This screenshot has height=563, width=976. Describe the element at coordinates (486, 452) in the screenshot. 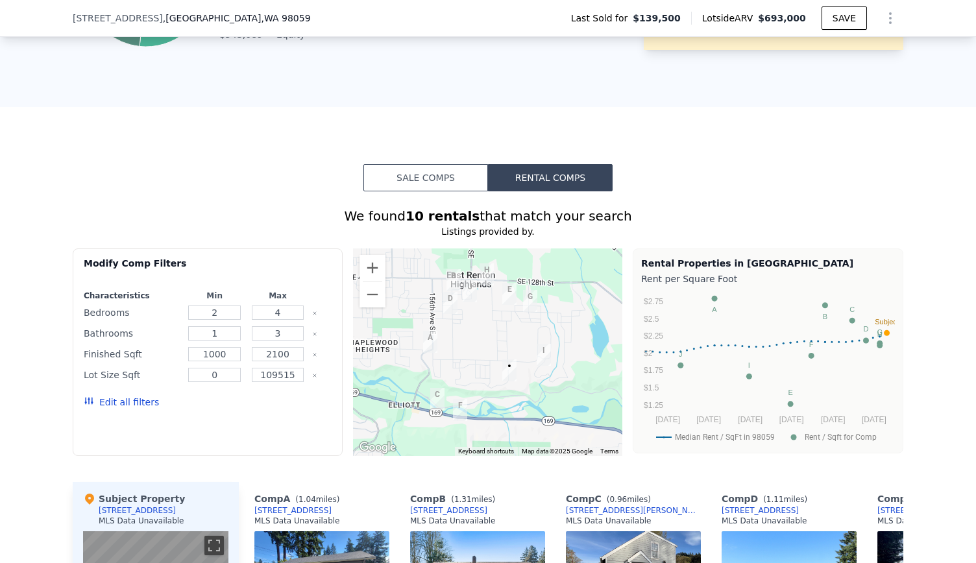

I see `button: Keyboard shortcuts` at that location.